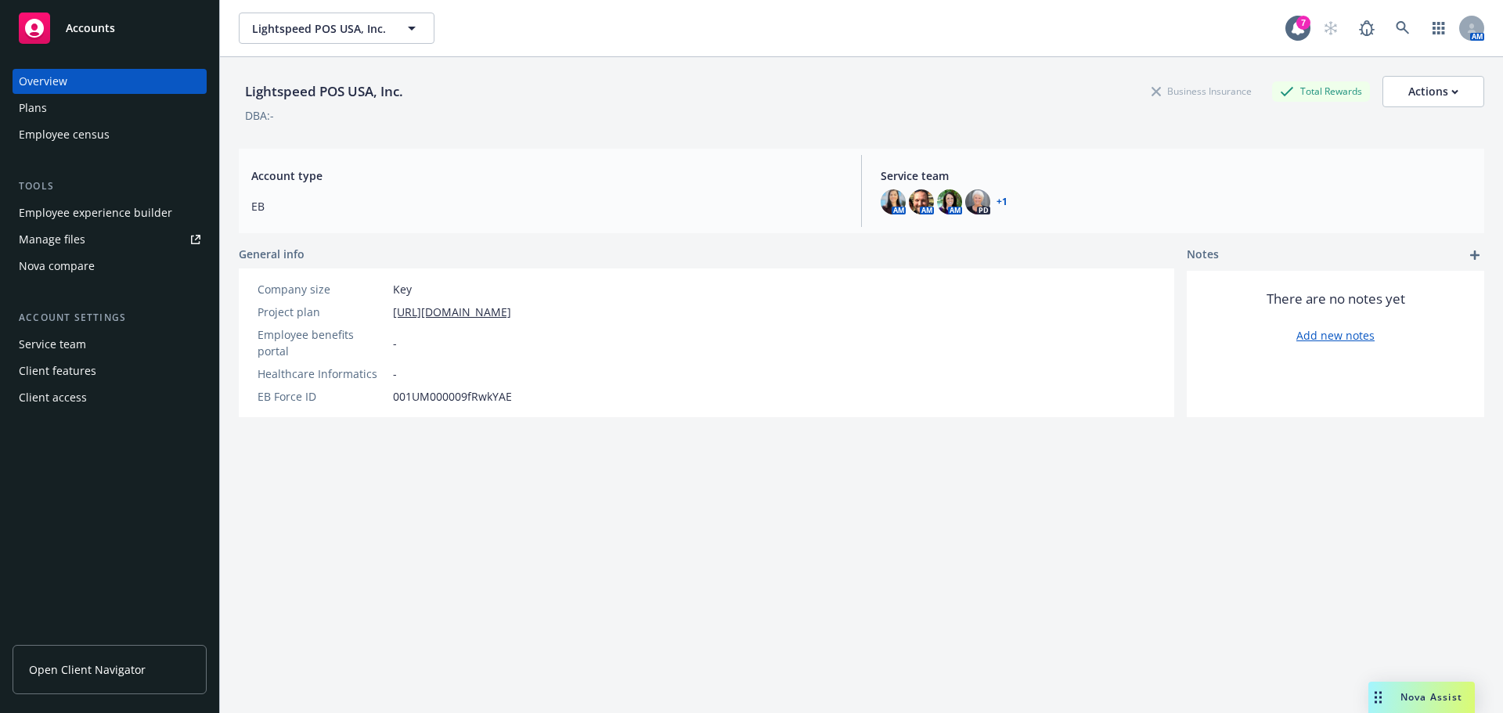 Image resolution: width=1503 pixels, height=713 pixels. Describe the element at coordinates (1335, 299) in the screenshot. I see `span: There are no notes yet` at that location.